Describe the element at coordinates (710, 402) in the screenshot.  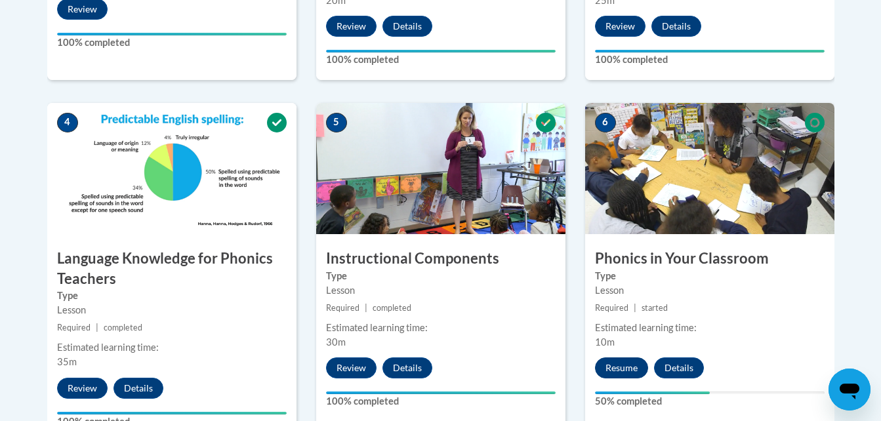
I see `label: 50% completed` at that location.